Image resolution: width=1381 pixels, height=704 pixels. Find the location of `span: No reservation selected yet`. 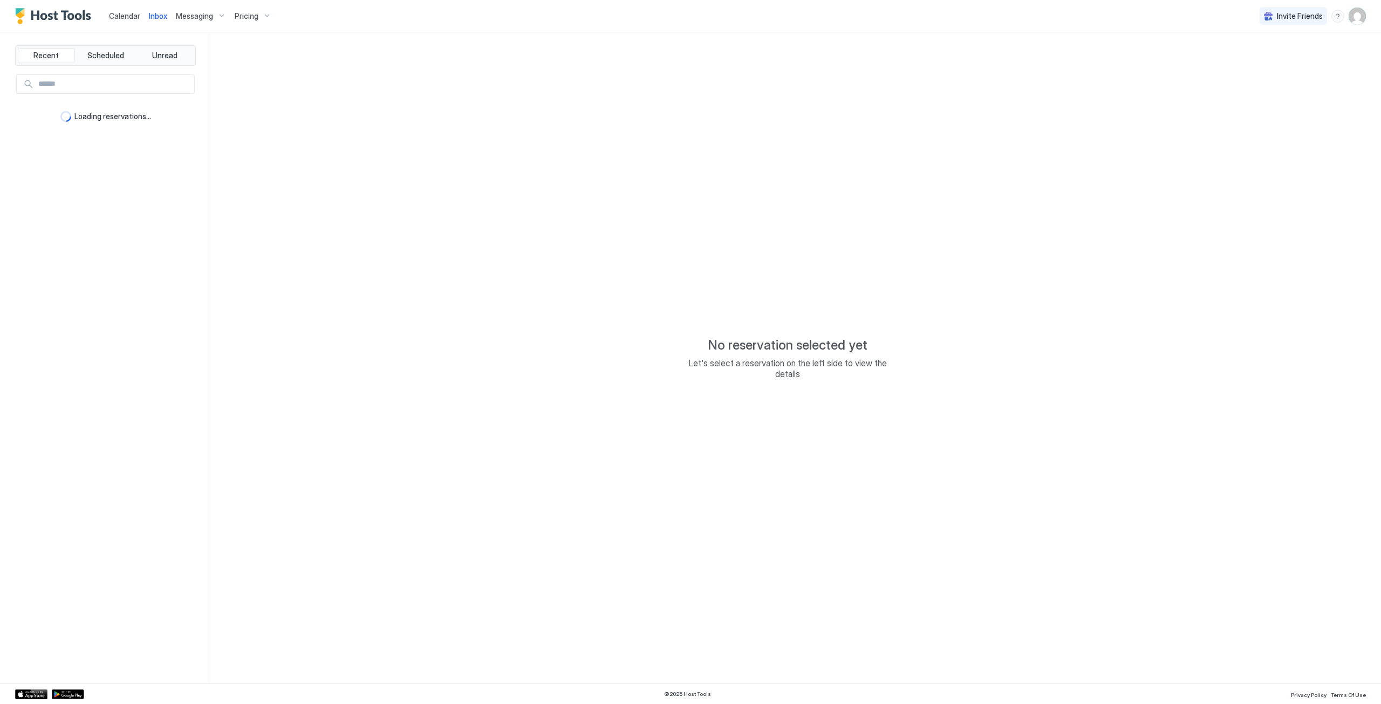

span: No reservation selected yet is located at coordinates (787, 345).